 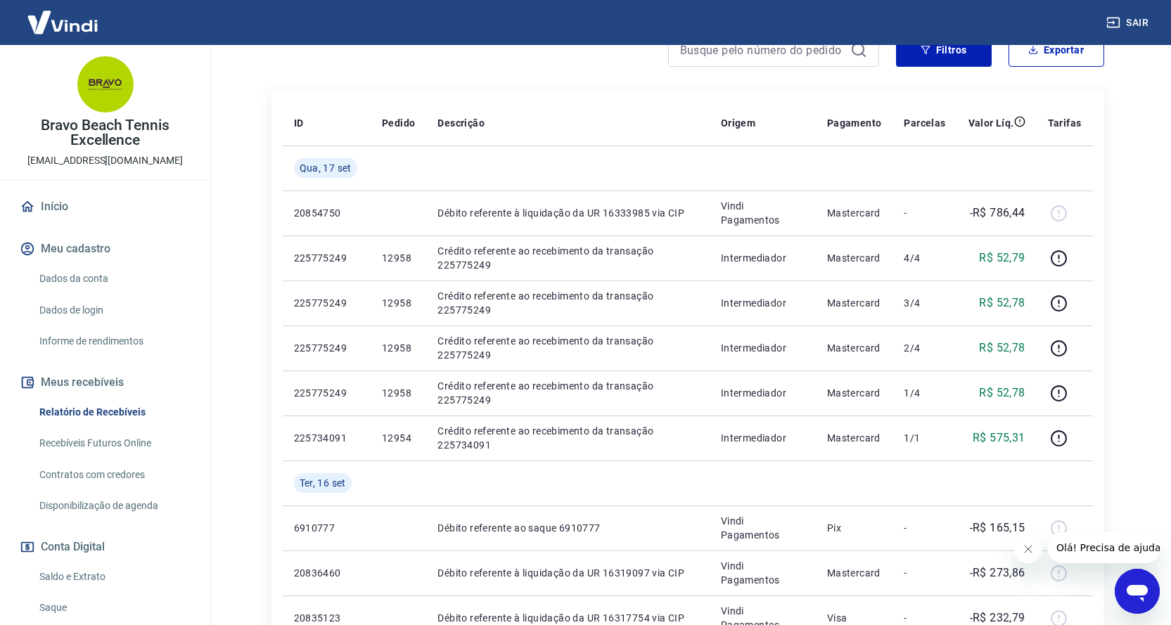 I want to click on p: 4/4, so click(x=924, y=258).